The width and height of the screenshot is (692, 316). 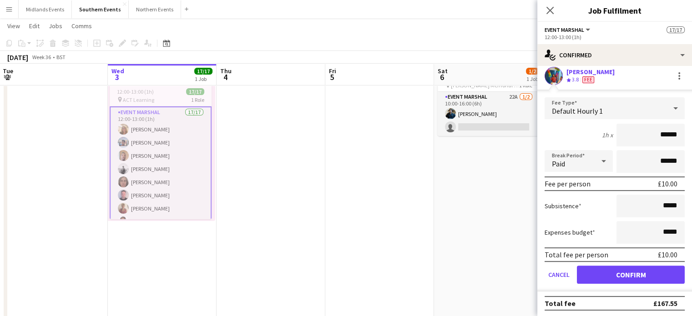 What do you see at coordinates (197, 100) in the screenshot?
I see `span: 1 Role` at bounding box center [197, 100].